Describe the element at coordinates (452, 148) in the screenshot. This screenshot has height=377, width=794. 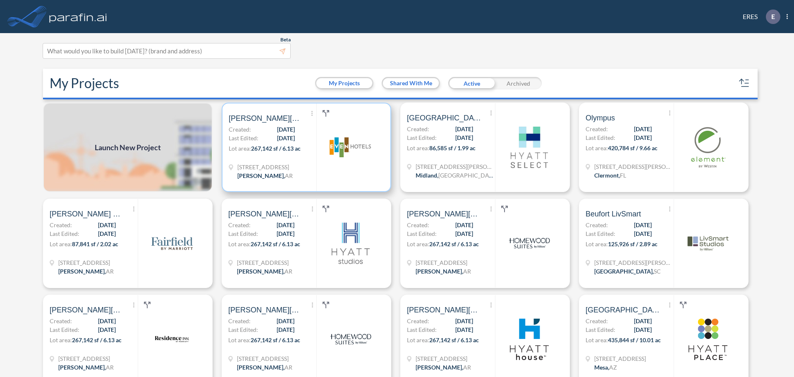
I see `span: 86,585 sf / 1.99 ac` at that location.